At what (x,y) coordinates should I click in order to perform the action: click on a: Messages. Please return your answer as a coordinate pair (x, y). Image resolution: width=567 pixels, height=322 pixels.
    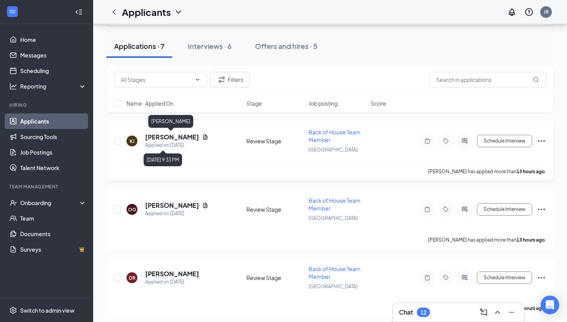
    Looking at the image, I should click on (53, 55).